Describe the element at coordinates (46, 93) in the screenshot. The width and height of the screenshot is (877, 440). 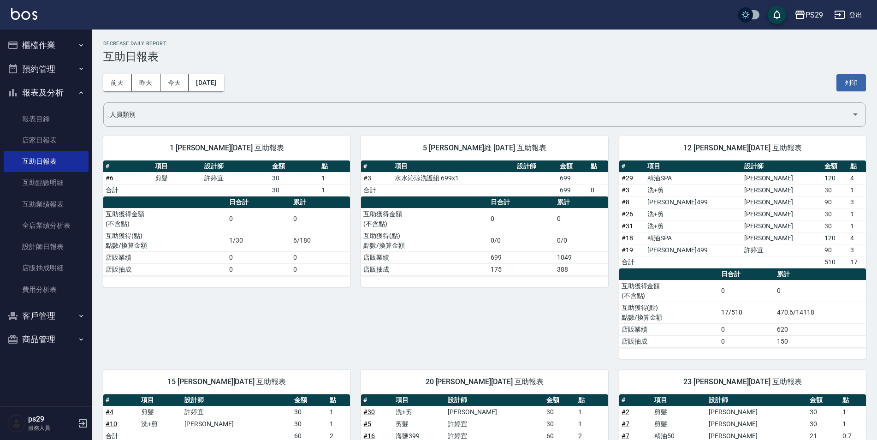
I see `button: 報表及分析` at that location.